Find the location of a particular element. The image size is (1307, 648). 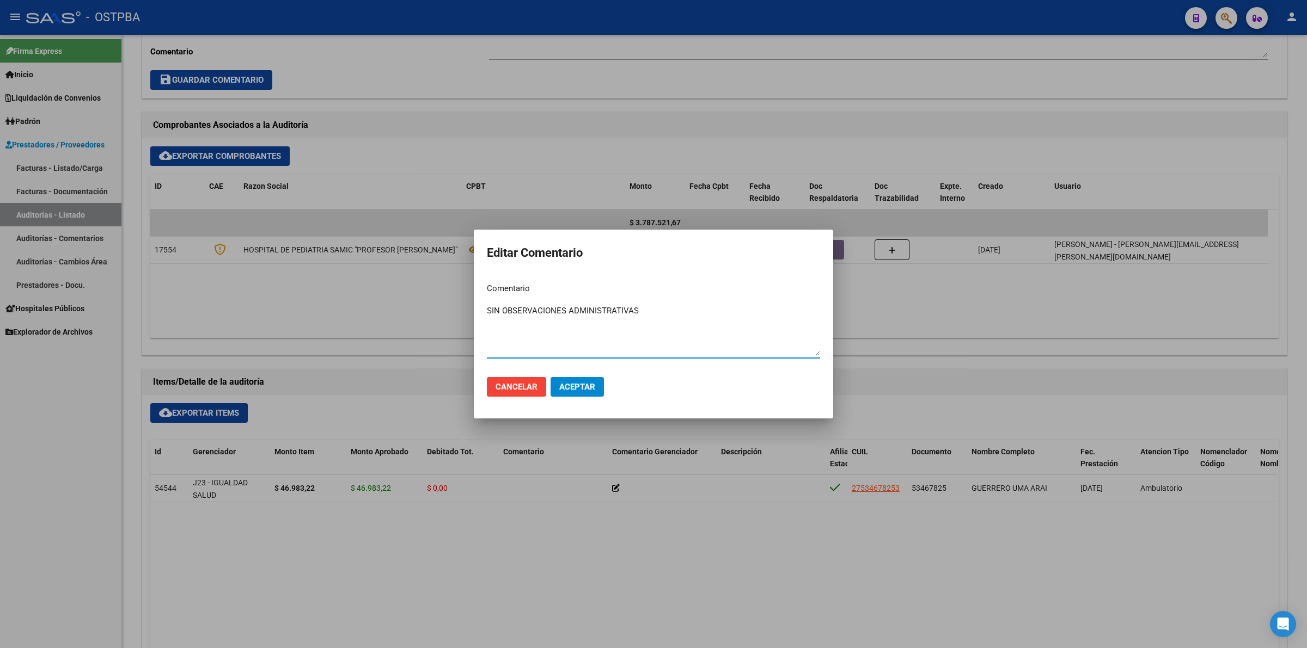

span: Cancelar is located at coordinates (516, 387).